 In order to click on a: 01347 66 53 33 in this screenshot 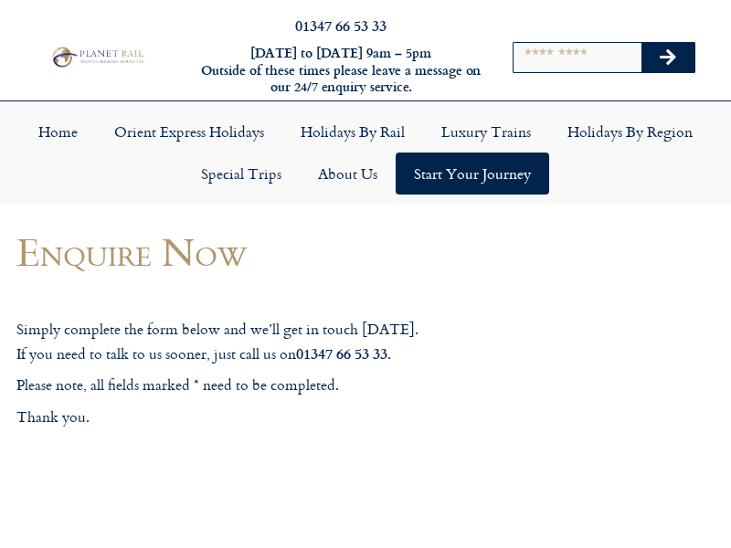, I will do `click(341, 25)`.